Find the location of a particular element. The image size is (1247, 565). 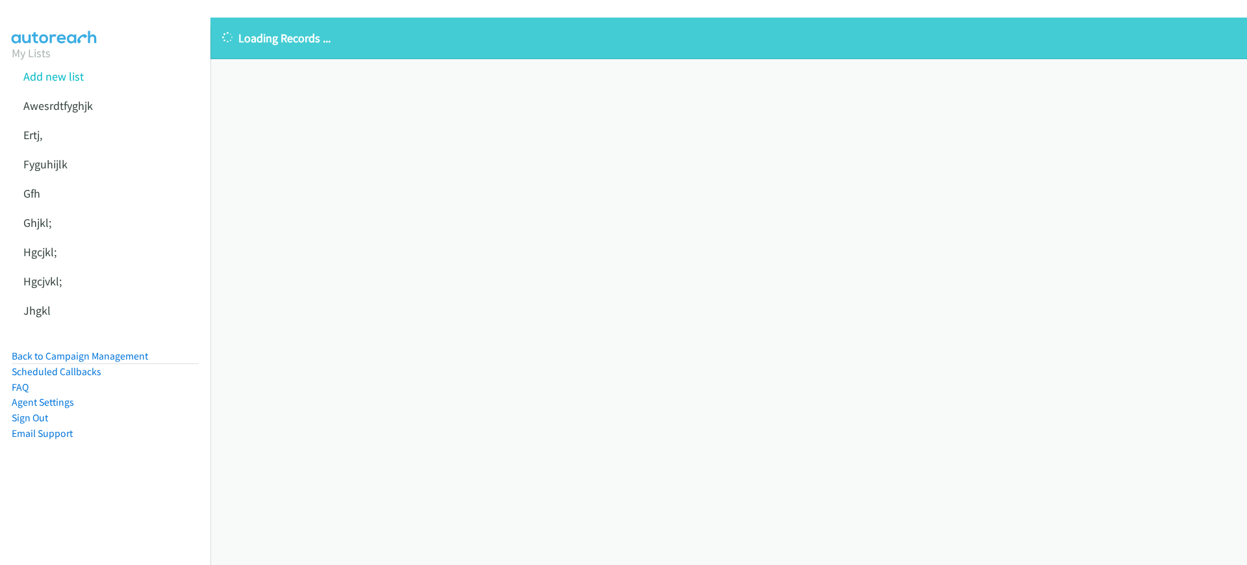

a: Hgcjvkl; is located at coordinates (42, 281).